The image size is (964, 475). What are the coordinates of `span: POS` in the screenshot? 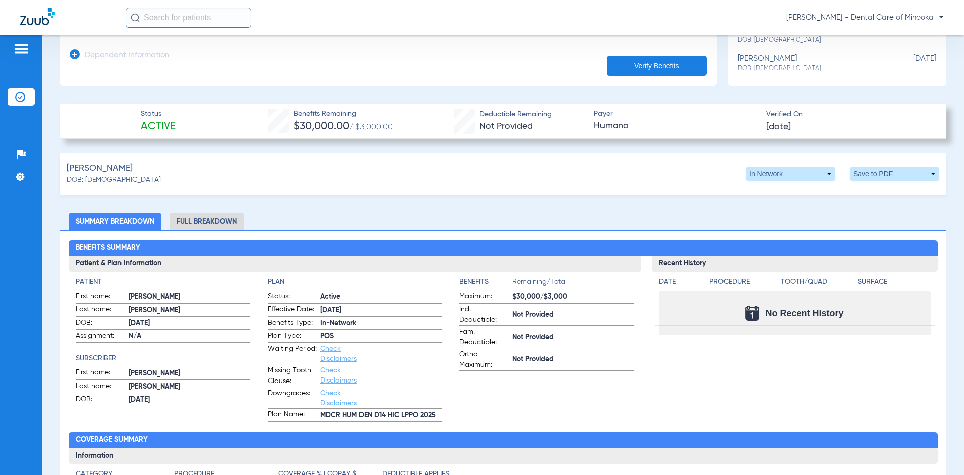 It's located at (381, 336).